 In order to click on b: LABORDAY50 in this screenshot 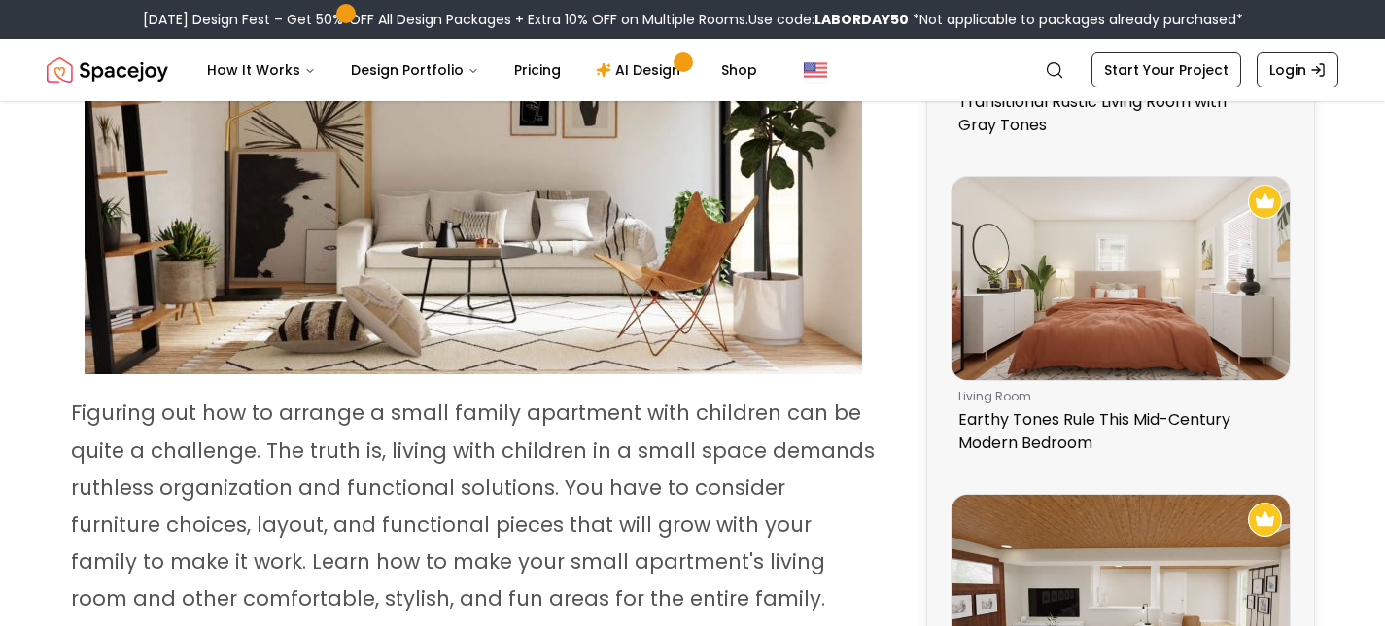, I will do `click(861, 19)`.